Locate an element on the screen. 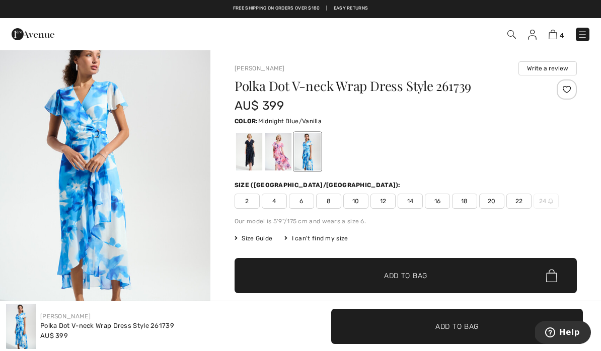 The height and width of the screenshot is (351, 601). div: Our model is 5'9"/175 cm and wears a size 6. is located at coordinates (406, 222).